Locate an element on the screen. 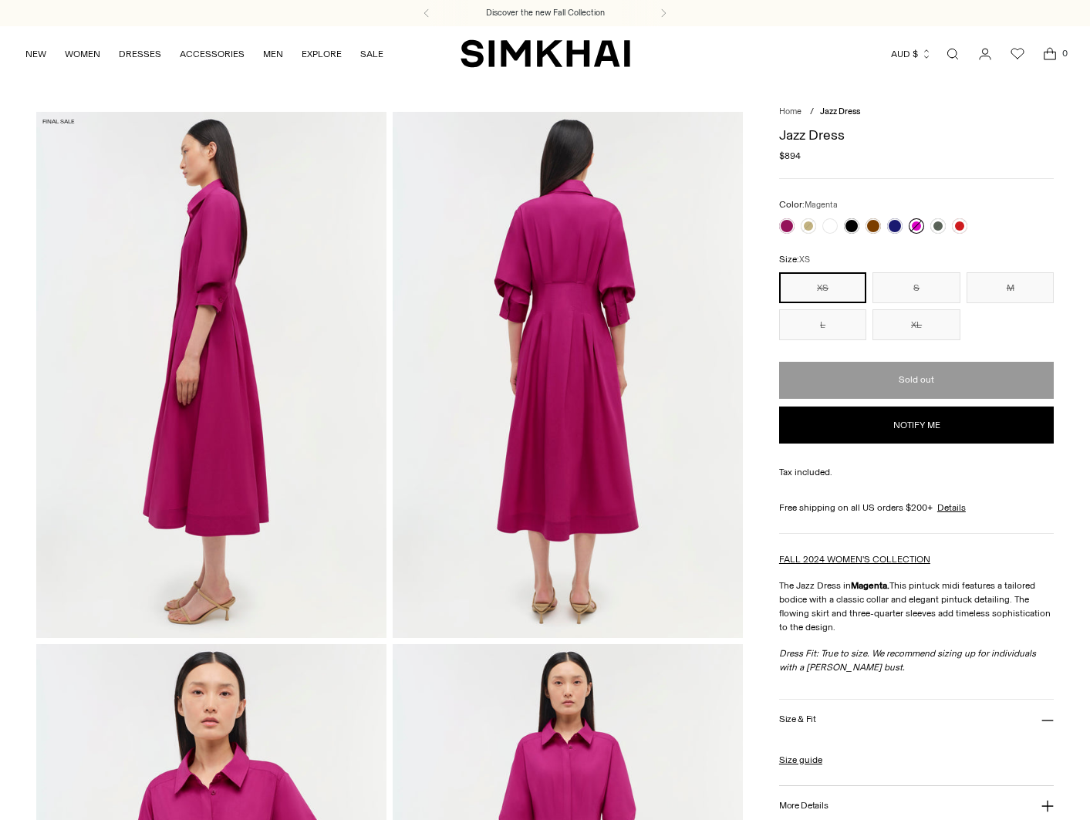  button: AUD $ is located at coordinates (911, 54).